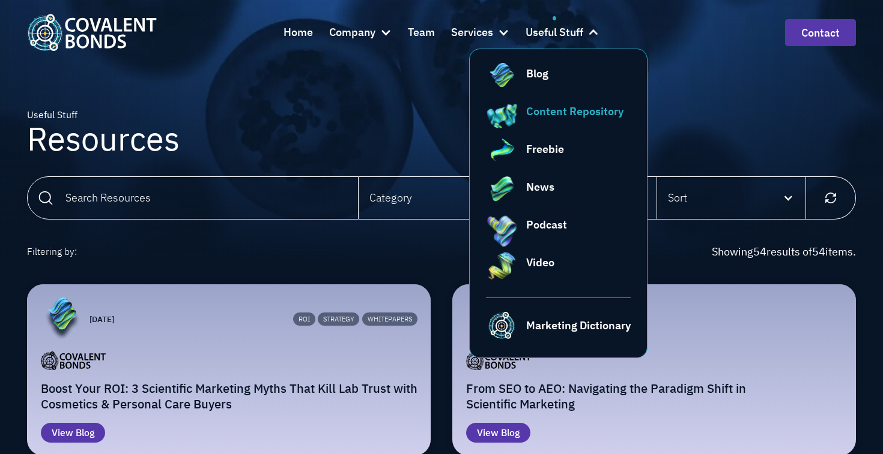 The image size is (883, 454). I want to click on div: News, so click(540, 187).